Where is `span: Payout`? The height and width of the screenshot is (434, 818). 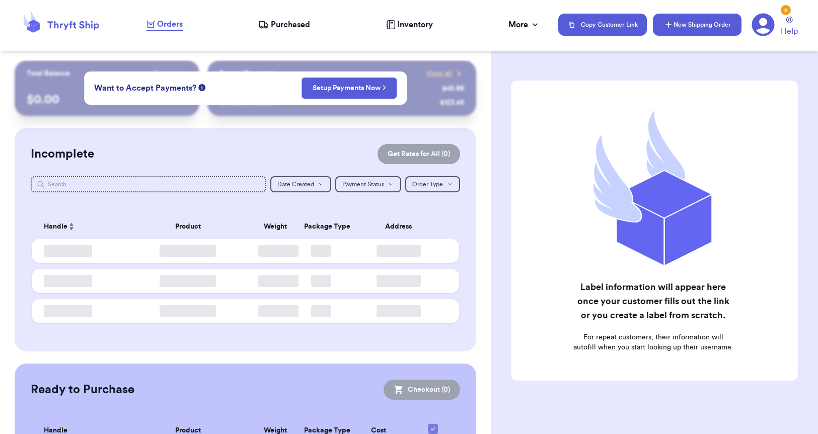
span: Payout is located at coordinates (164, 73).